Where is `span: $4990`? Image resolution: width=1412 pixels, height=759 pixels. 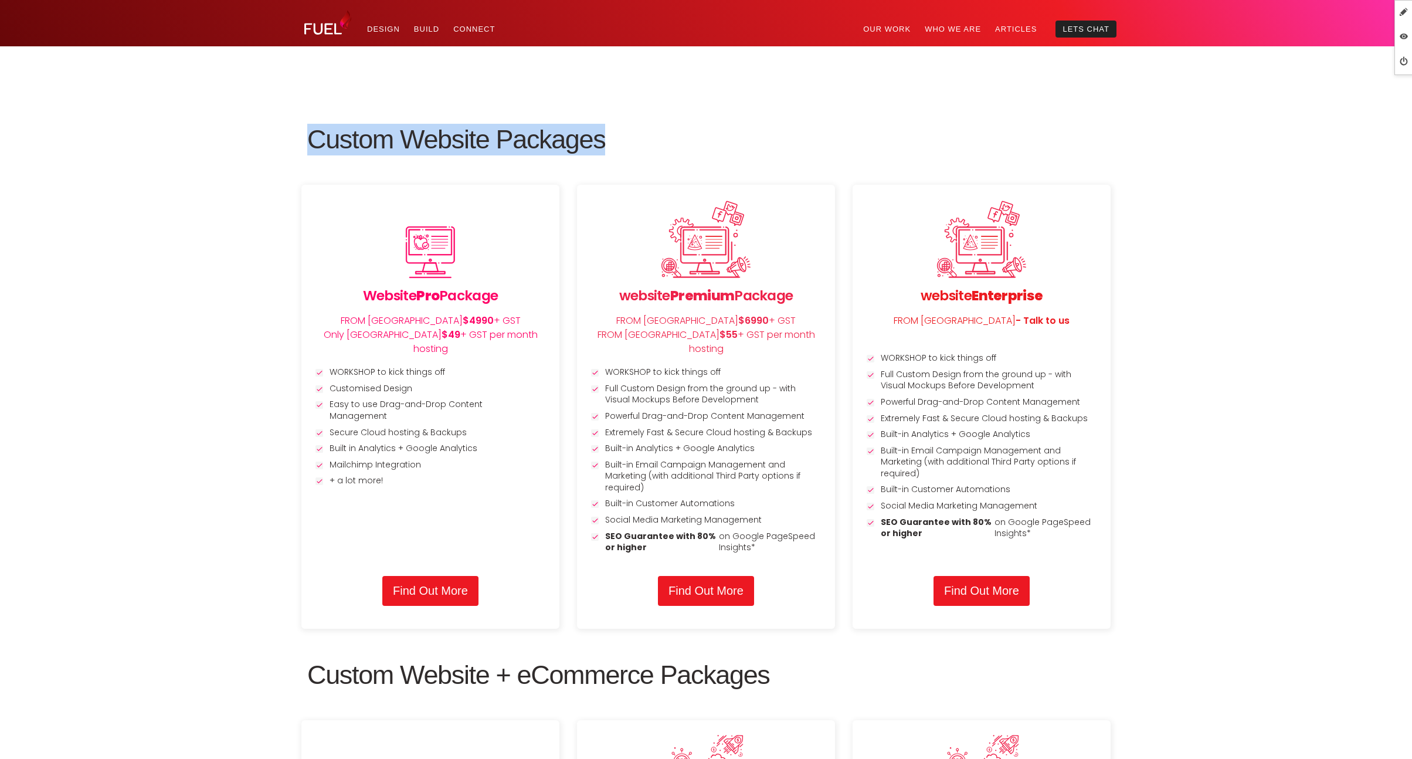 span: $4990 is located at coordinates (478, 320).